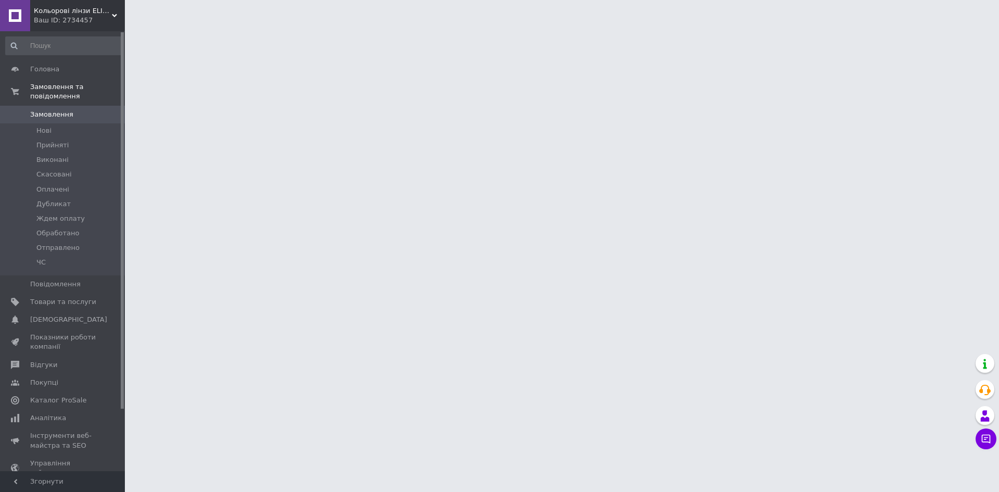 Image resolution: width=999 pixels, height=492 pixels. Describe the element at coordinates (986, 439) in the screenshot. I see `button: Чат з покупцем` at that location.